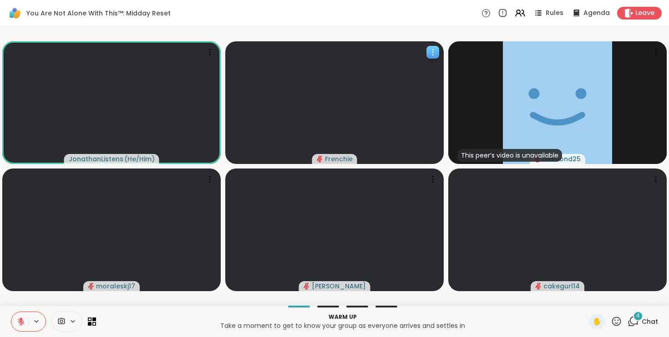  I want to click on span: 4, so click(638, 316).